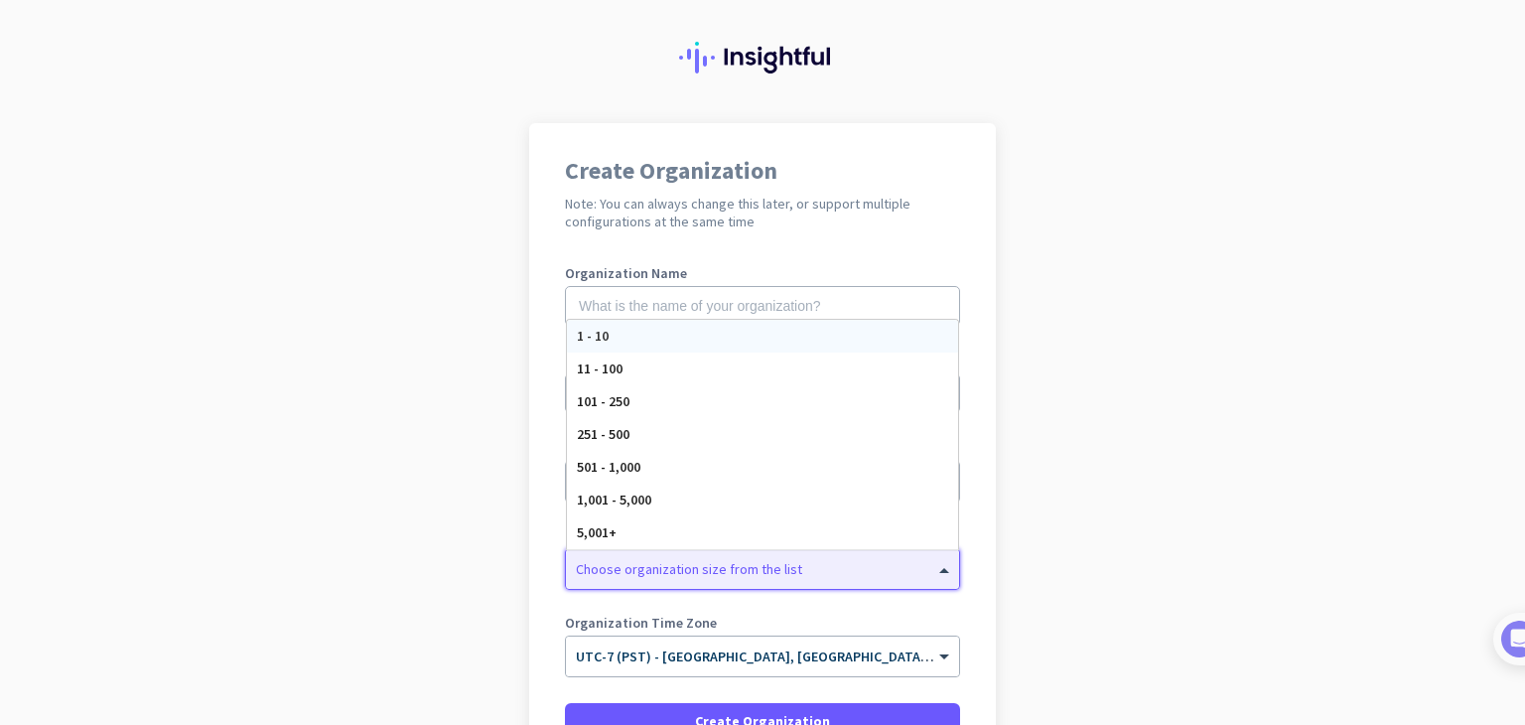  What do you see at coordinates (614, 499) in the screenshot?
I see `span: 1,001 - 5,000` at bounding box center [614, 499].